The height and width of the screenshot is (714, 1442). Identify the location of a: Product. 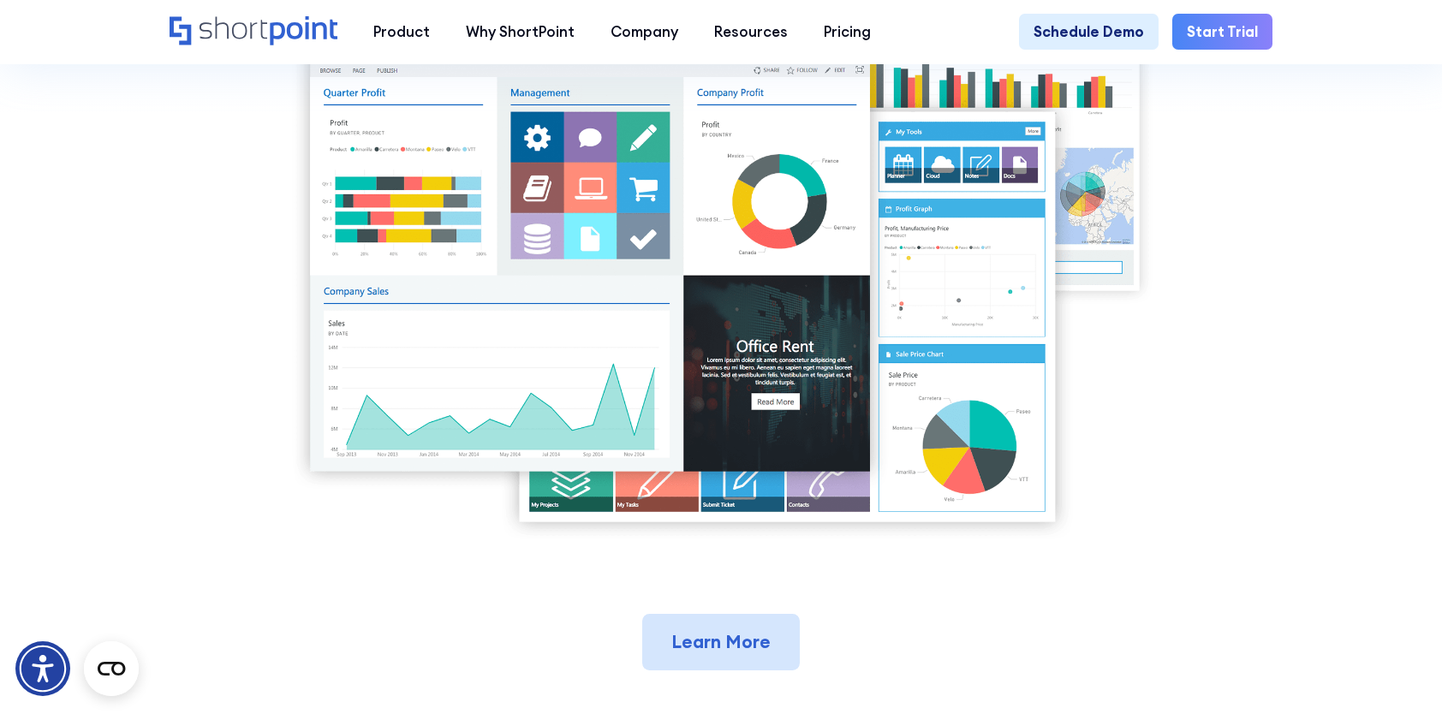
(402, 32).